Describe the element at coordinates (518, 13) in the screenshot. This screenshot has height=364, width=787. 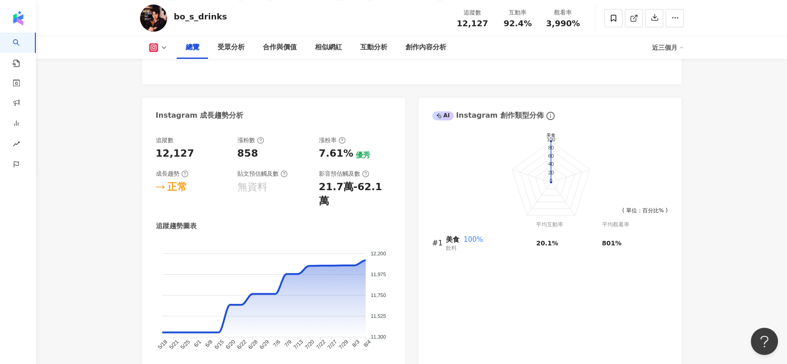
I see `div: 互動率` at that location.